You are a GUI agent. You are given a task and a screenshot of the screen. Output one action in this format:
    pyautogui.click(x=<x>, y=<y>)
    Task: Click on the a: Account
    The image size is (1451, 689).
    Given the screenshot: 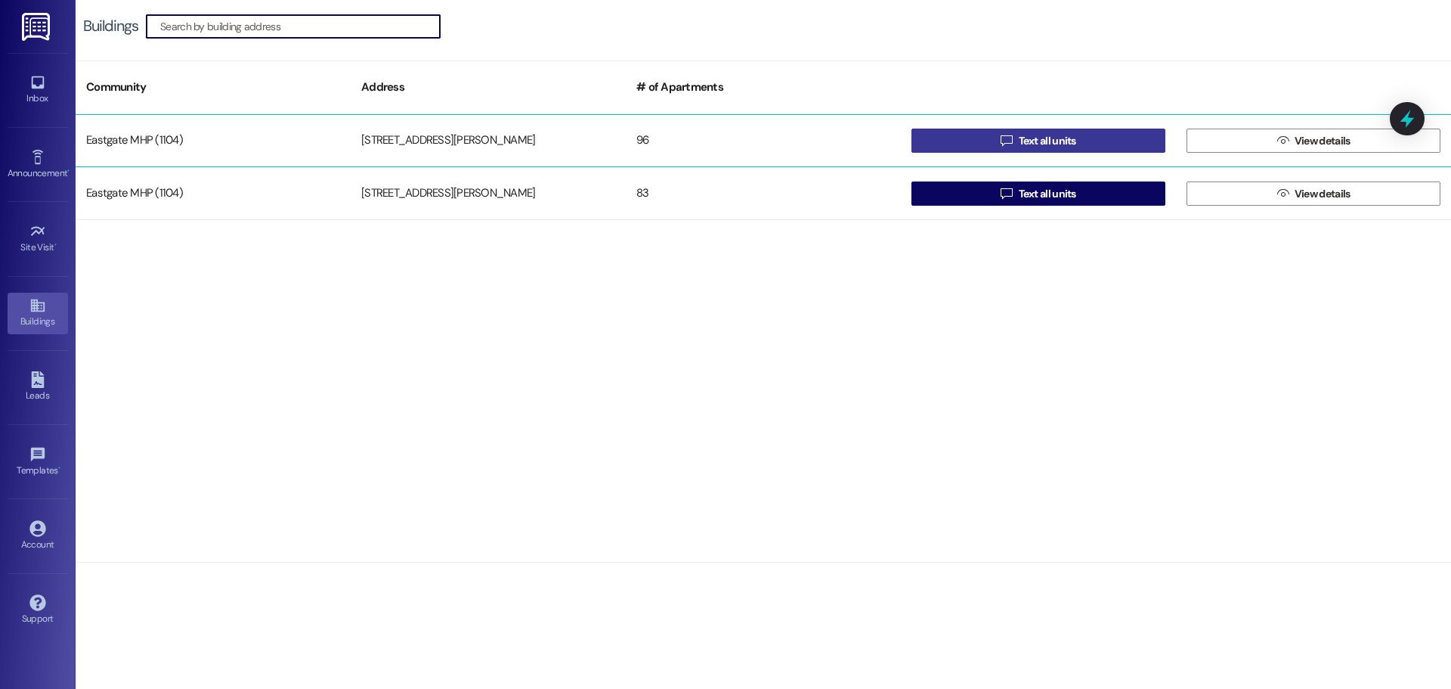 What is the action you would take?
    pyautogui.click(x=38, y=536)
    